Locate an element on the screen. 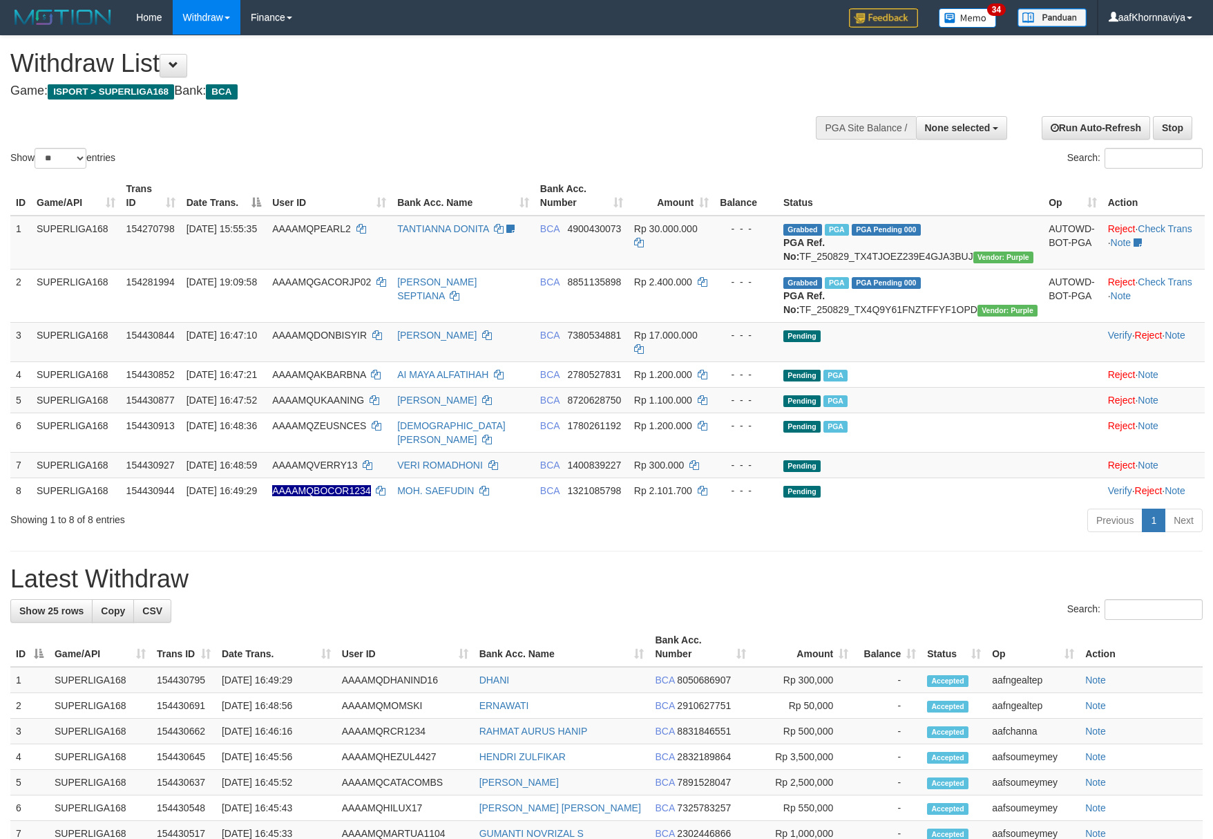  span: Copy 8851135898 to clipboard is located at coordinates (595, 282).